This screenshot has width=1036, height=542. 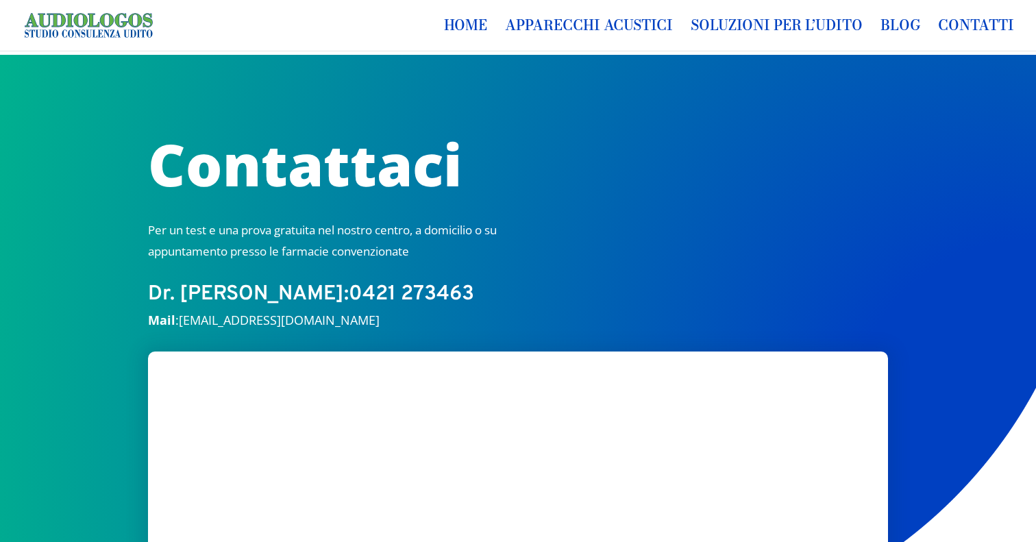 I want to click on a: Chiama il numero di telefono 0421 273463, so click(x=411, y=294).